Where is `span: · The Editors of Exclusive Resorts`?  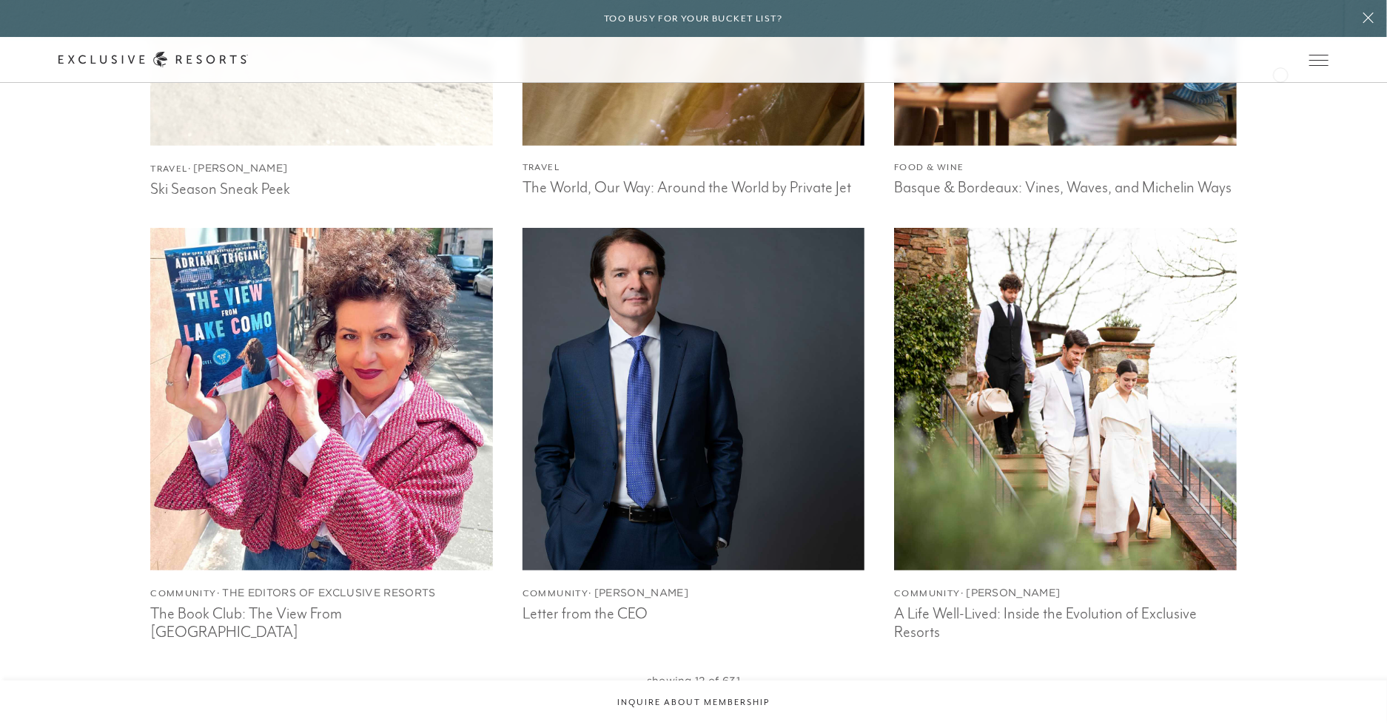
span: · The Editors of Exclusive Resorts is located at coordinates (326, 593).